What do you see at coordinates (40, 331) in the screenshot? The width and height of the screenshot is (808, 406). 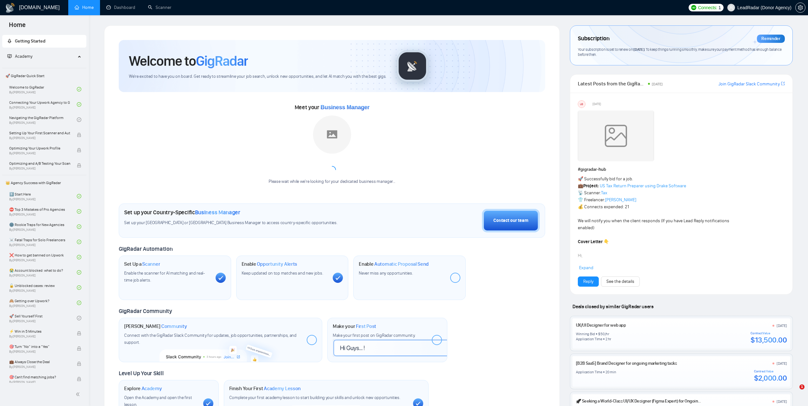 I see `span: ⚡ Win in 5 Minutes` at bounding box center [40, 331].